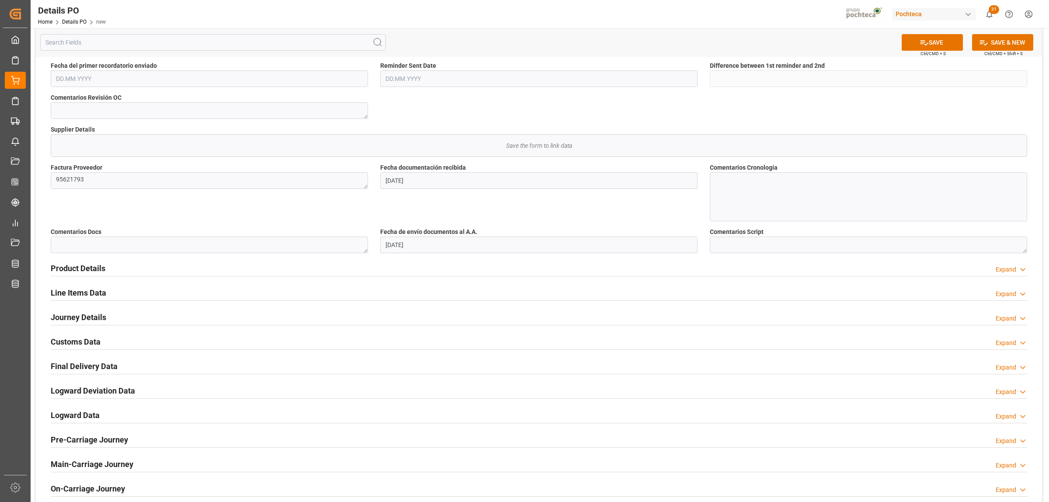  What do you see at coordinates (73, 129) in the screenshot?
I see `span: Supplier Details` at bounding box center [73, 129].